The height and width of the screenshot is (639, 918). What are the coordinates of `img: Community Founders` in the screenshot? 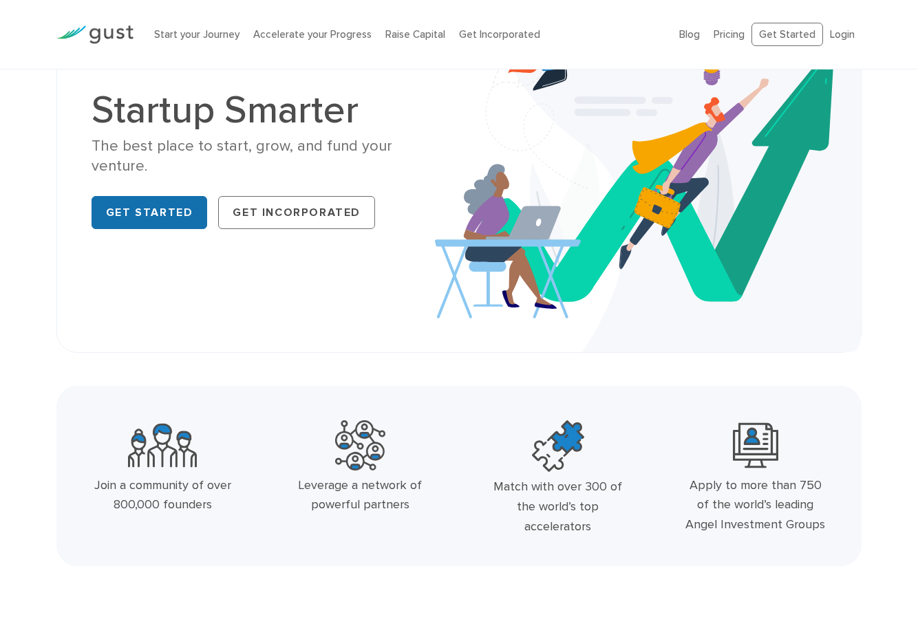 It's located at (162, 445).